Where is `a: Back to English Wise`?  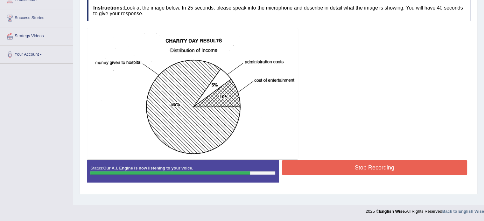
a: Back to English Wise is located at coordinates (463, 211).